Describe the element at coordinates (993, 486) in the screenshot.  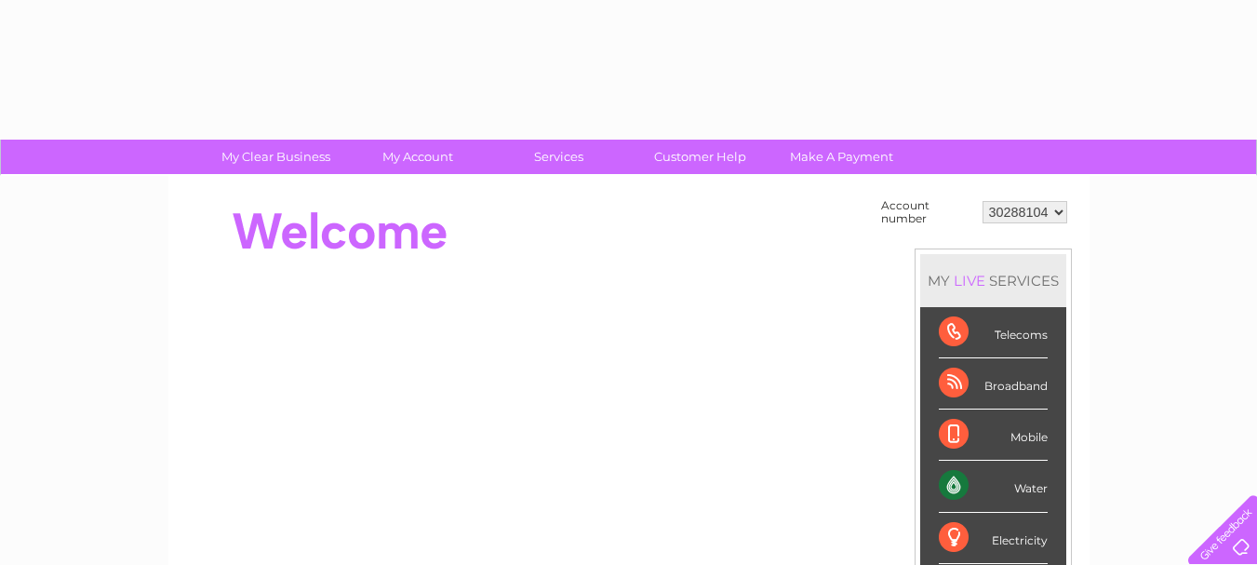
I see `div: Water` at that location.